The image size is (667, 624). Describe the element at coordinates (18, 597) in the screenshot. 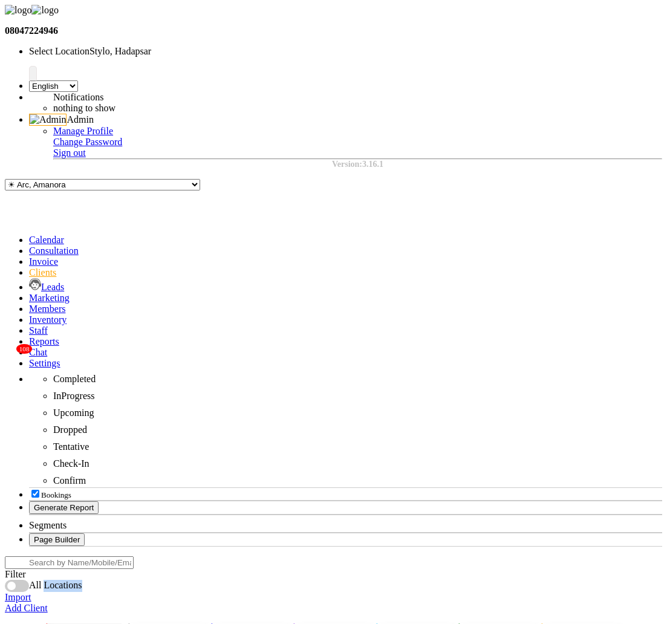

I see `a: Import` at that location.